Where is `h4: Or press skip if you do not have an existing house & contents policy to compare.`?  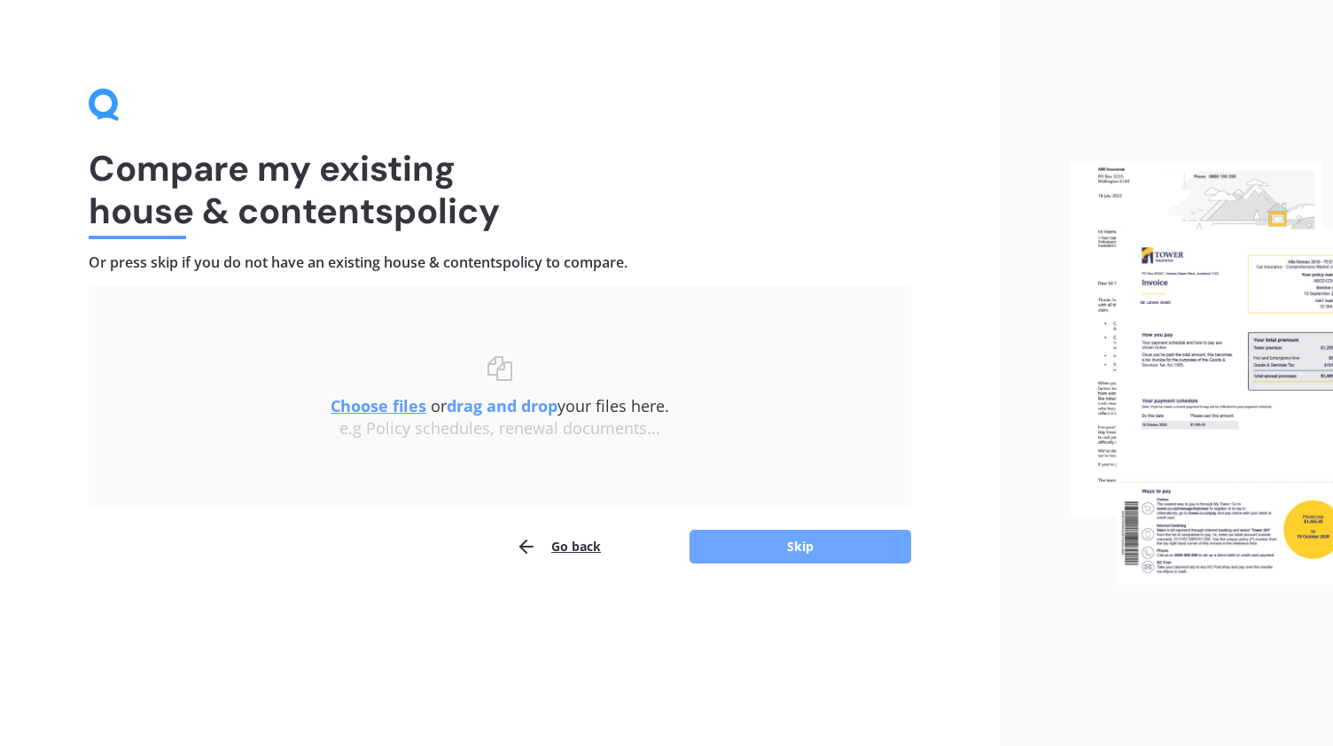
h4: Or press skip if you do not have an existing house & contents policy to compare. is located at coordinates (500, 262).